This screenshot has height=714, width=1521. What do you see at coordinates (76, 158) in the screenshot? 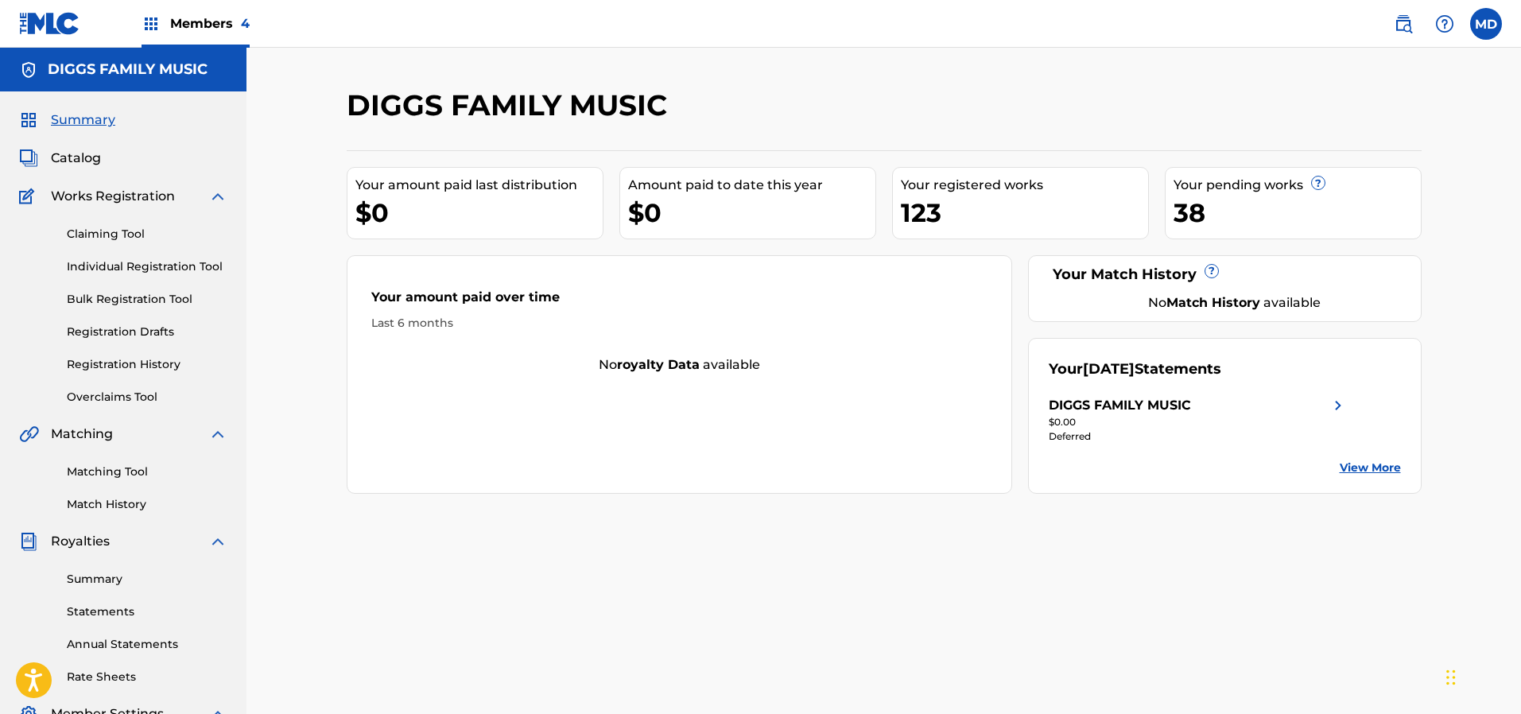
I see `span: Catalog` at bounding box center [76, 158].